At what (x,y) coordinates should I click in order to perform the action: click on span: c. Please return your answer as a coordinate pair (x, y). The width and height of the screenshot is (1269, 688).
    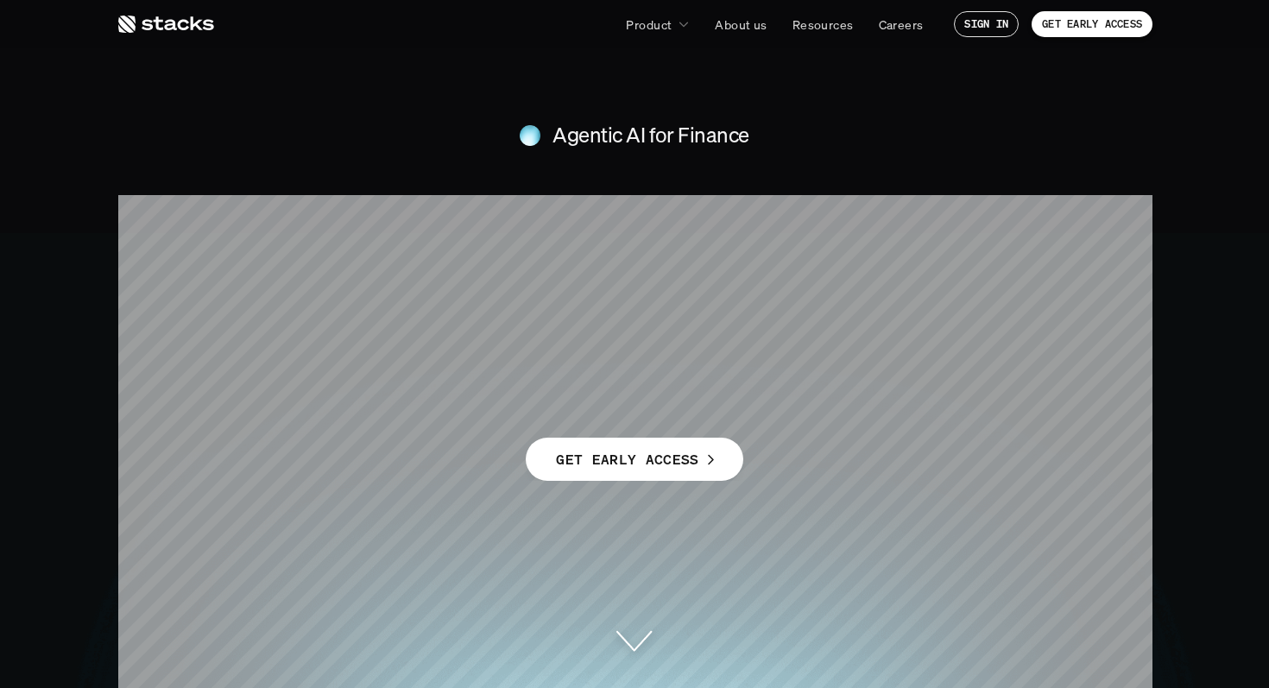
    Looking at the image, I should click on (784, 307).